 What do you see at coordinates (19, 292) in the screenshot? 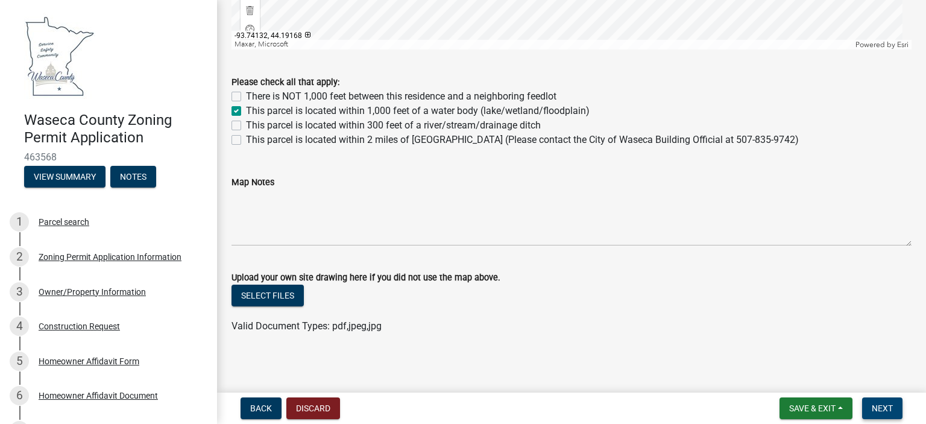
I see `div: 3` at bounding box center [19, 292].